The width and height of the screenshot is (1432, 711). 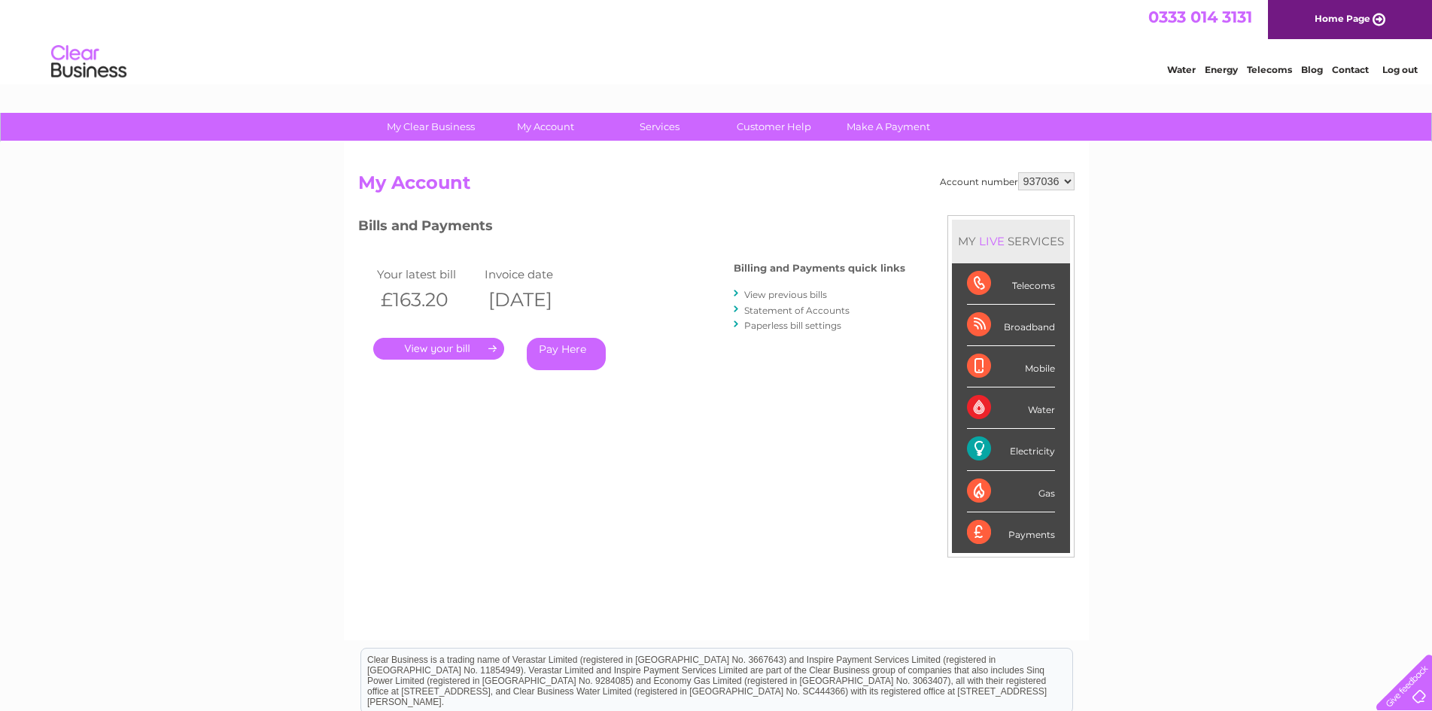 I want to click on th: £163.20, so click(x=427, y=300).